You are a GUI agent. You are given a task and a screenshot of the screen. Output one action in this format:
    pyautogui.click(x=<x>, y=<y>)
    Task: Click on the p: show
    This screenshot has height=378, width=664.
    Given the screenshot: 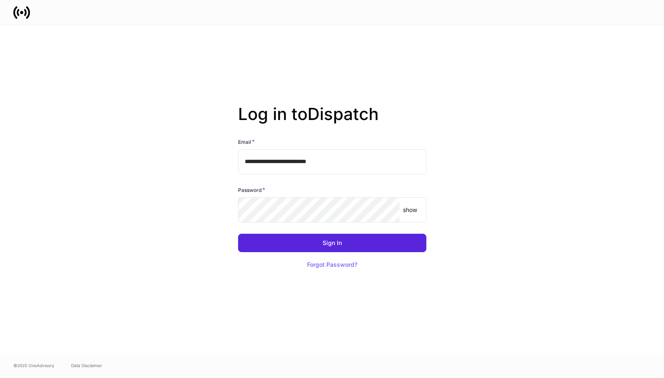 What is the action you would take?
    pyautogui.click(x=410, y=210)
    